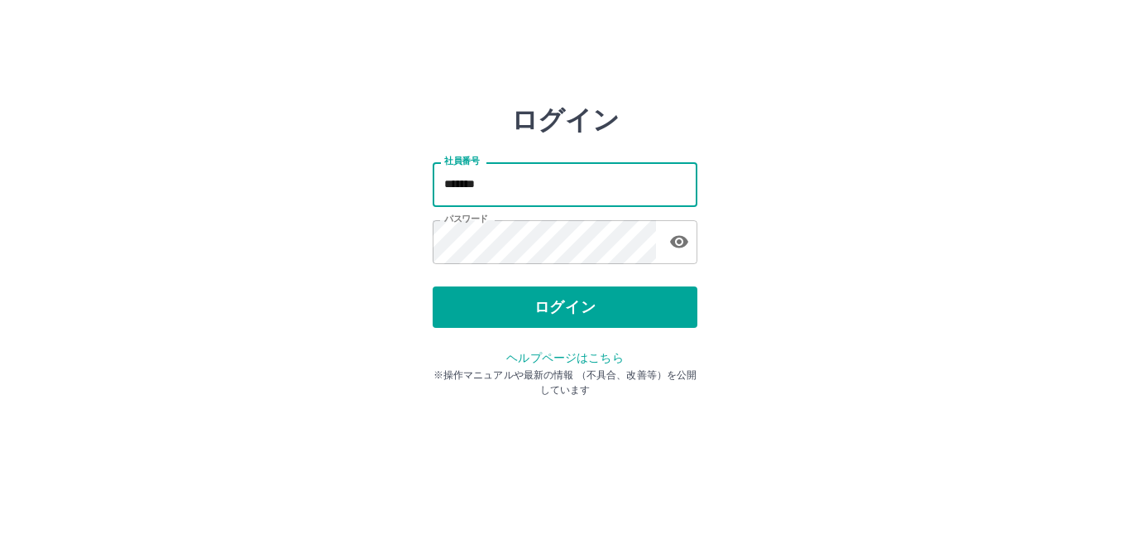  Describe the element at coordinates (565, 120) in the screenshot. I see `h2: ログイン` at that location.